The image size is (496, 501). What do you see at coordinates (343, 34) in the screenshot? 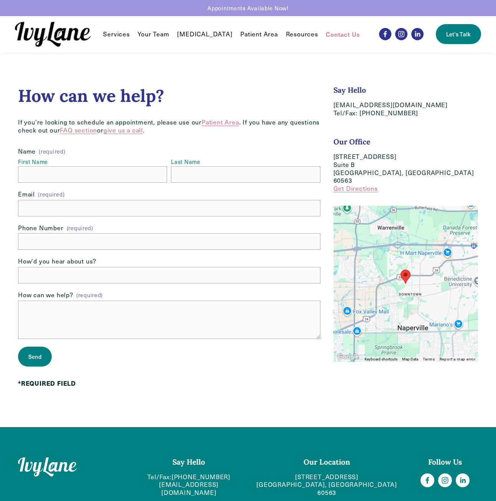
I see `a: Contact Us` at bounding box center [343, 34].